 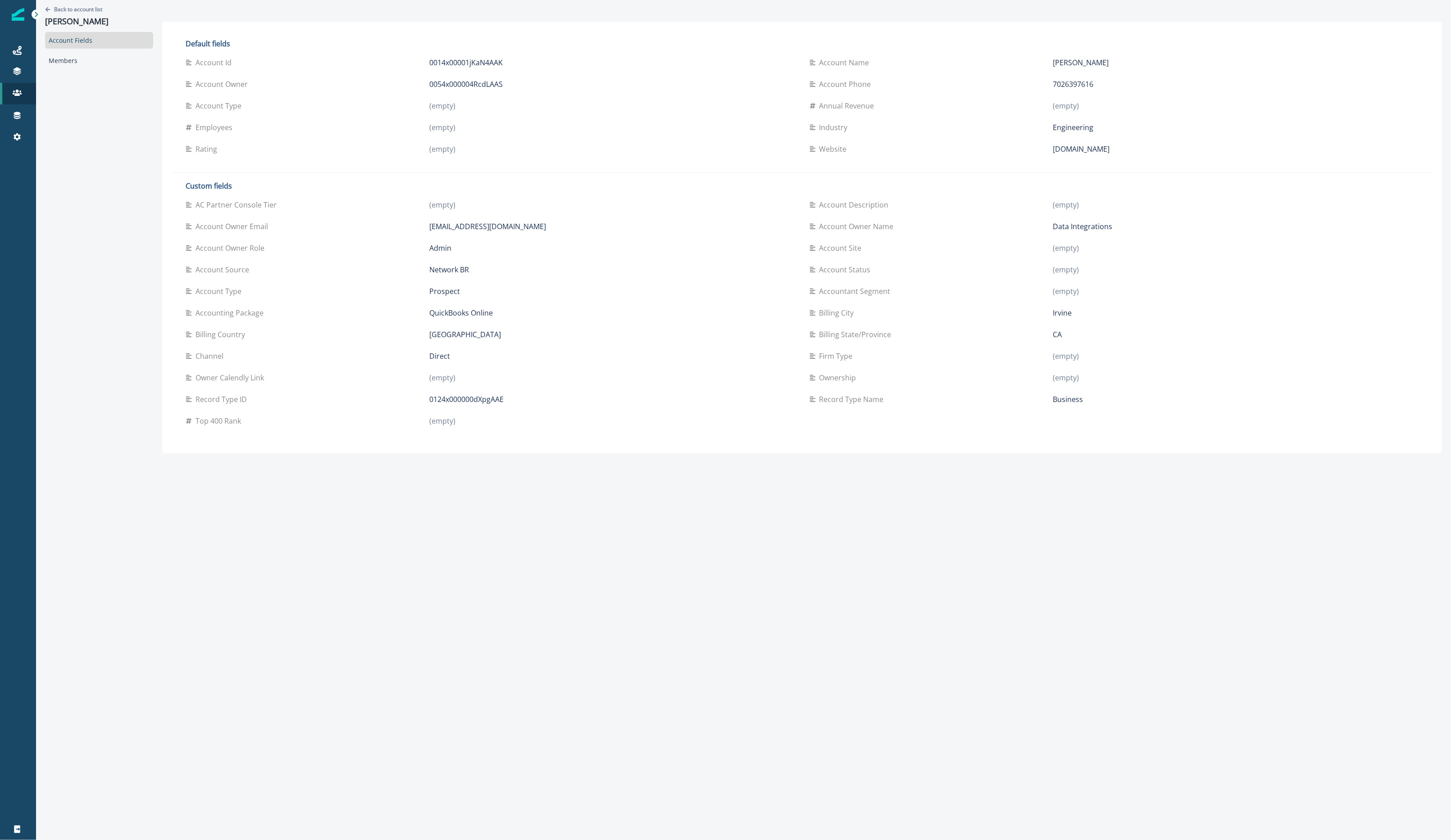 What do you see at coordinates (224, 270) in the screenshot?
I see `p: Account Source` at bounding box center [224, 270].